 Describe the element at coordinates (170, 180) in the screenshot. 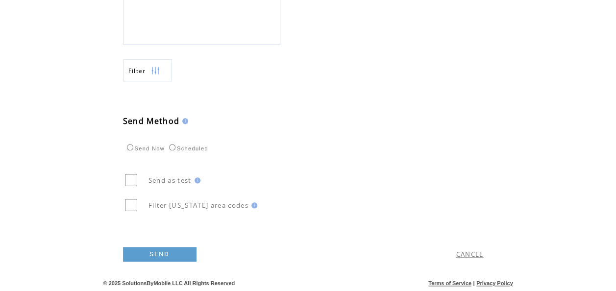

I see `span: Send as test` at that location.